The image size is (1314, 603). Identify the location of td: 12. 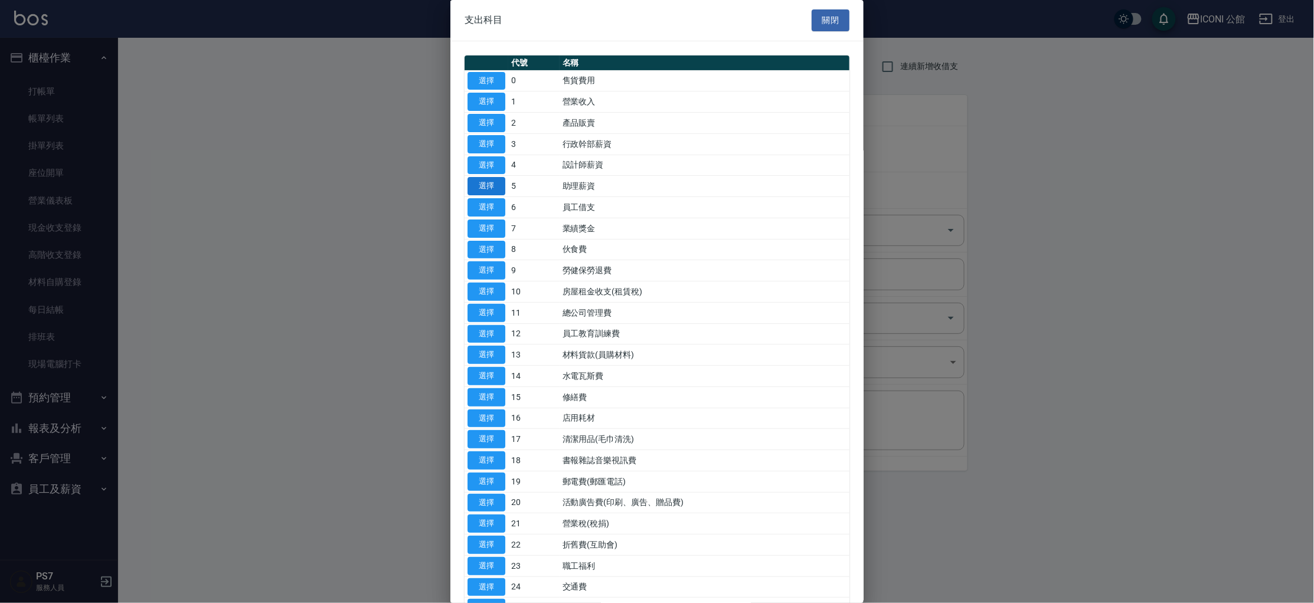
(534, 334).